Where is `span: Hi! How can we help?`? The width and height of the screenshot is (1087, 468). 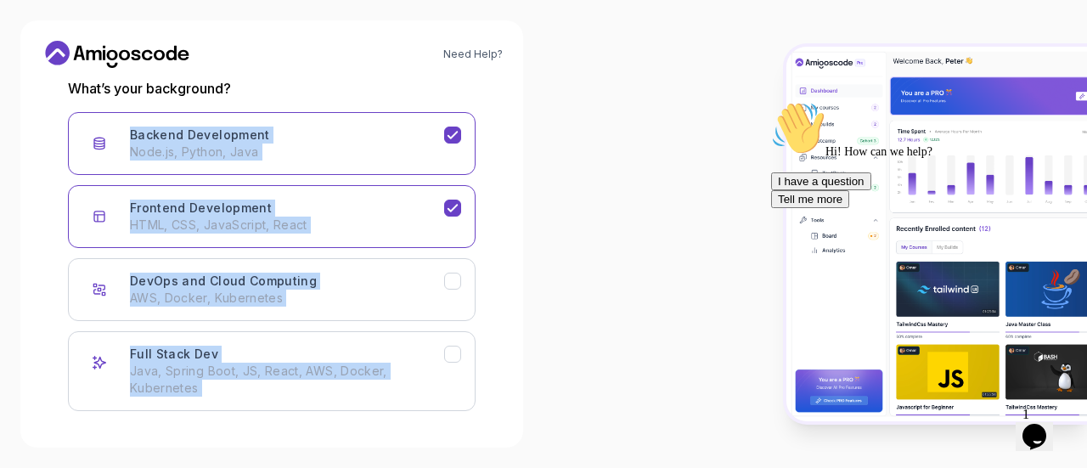
span: Hi! How can we help? is located at coordinates (87, 57).